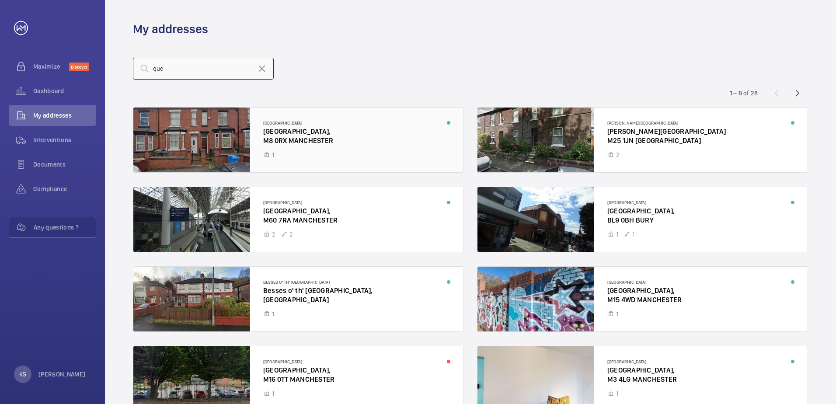 This screenshot has height=404, width=836. I want to click on div: 1 – 8 of 28, so click(744, 93).